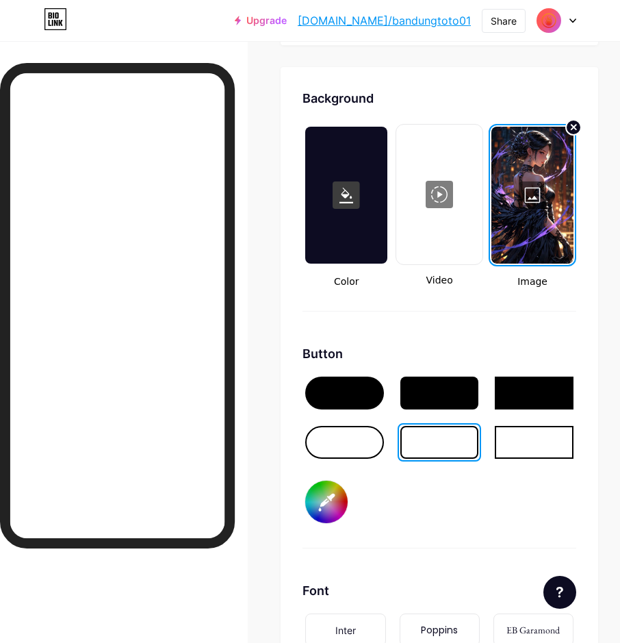 The width and height of the screenshot is (620, 643). I want to click on a: Upgrade, so click(261, 21).